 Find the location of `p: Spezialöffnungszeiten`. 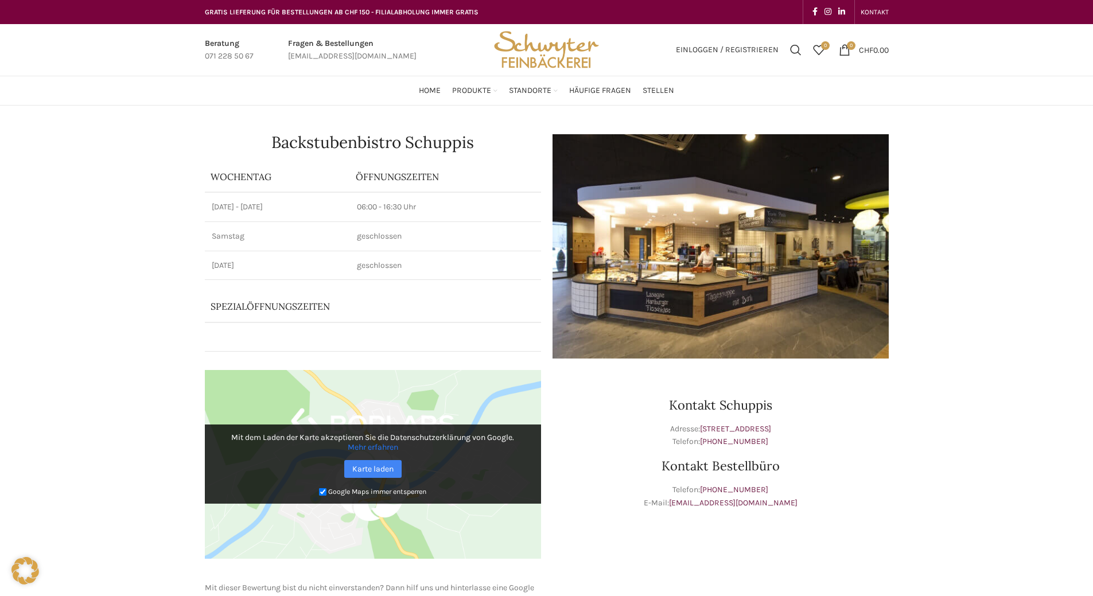

p: Spezialöffnungszeiten is located at coordinates (345, 306).